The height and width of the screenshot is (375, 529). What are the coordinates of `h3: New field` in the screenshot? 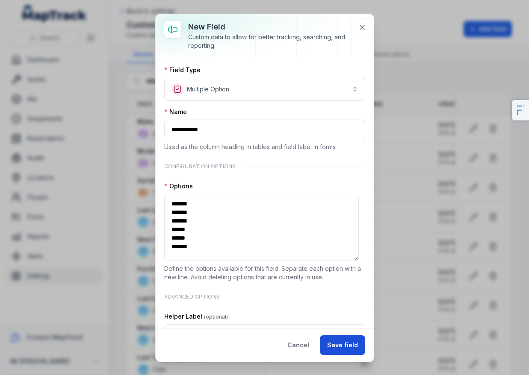 It's located at (270, 27).